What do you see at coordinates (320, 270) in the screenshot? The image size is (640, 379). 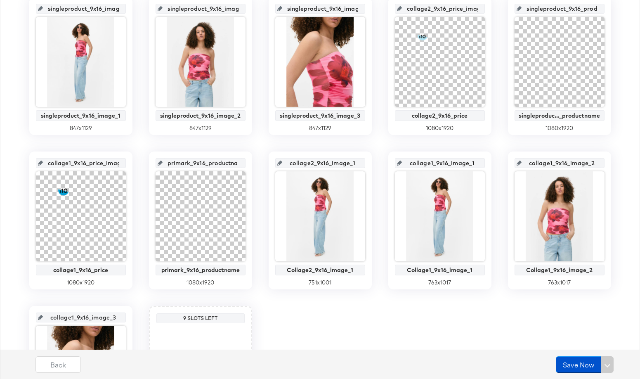 I see `div: Collage2_9x16_image_1` at bounding box center [320, 270].